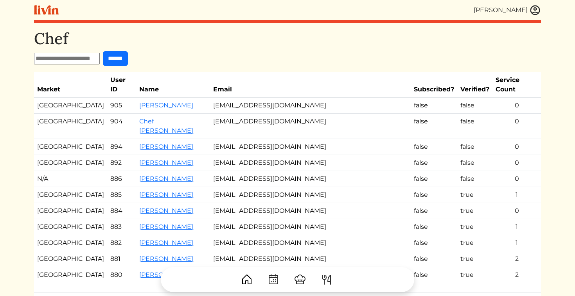 The image size is (575, 296). What do you see at coordinates (122, 259) in the screenshot?
I see `td: 881` at bounding box center [122, 259].